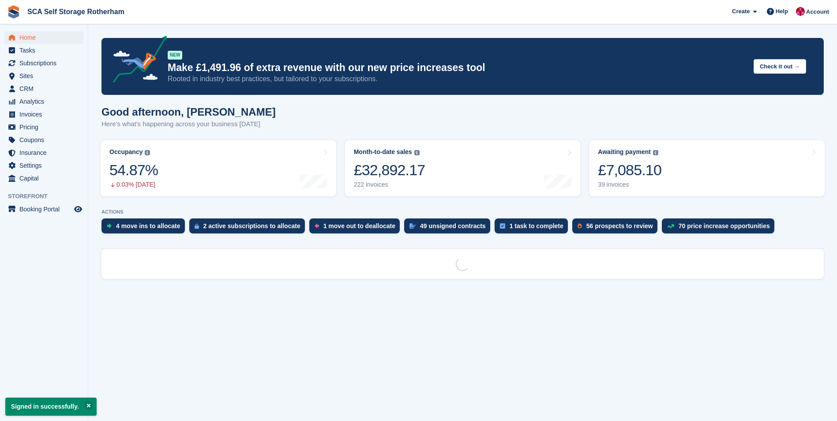 This screenshot has height=421, width=837. What do you see at coordinates (197, 226) in the screenshot?
I see `img: active_subscription_to_allocate_icon-d502201f5373d7db506a760aba3b589e785aa758c864c3986d89f69b8ff3...` at bounding box center [197, 226].